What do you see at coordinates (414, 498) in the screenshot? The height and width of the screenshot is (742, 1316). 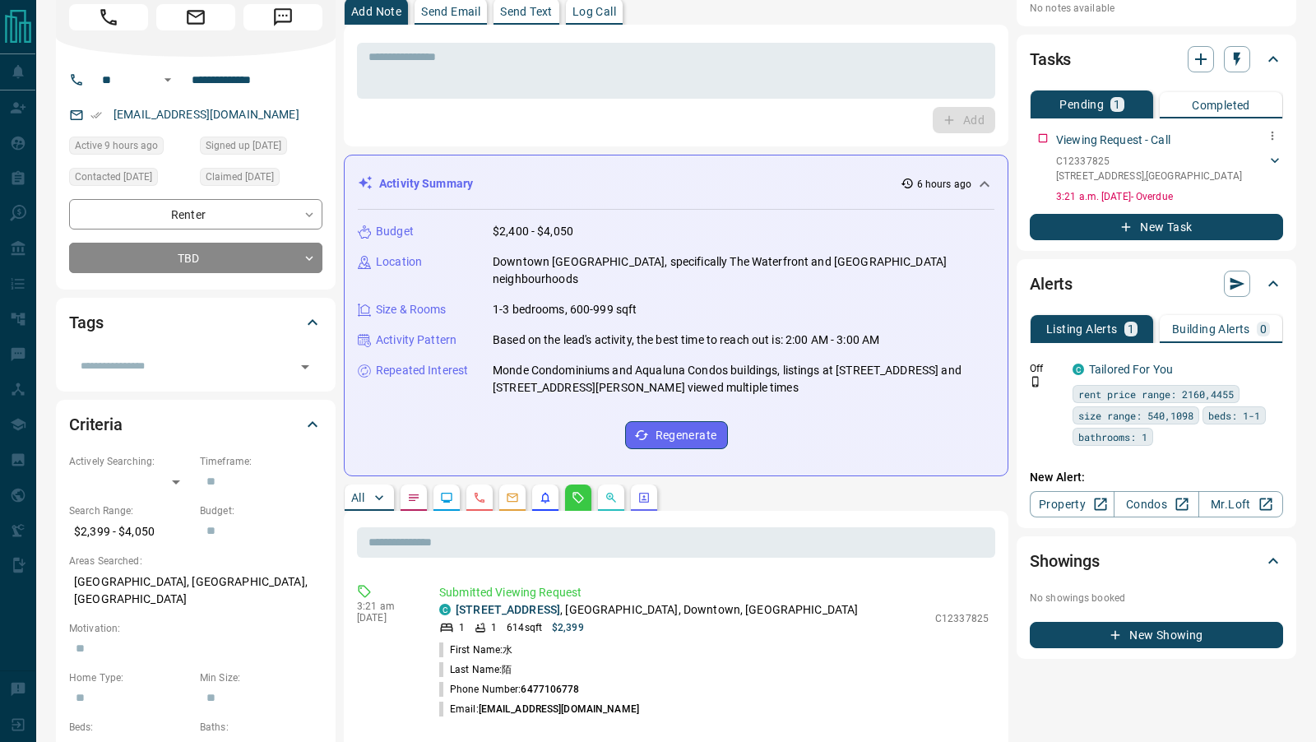 I see `svg: Notes` at bounding box center [414, 498].